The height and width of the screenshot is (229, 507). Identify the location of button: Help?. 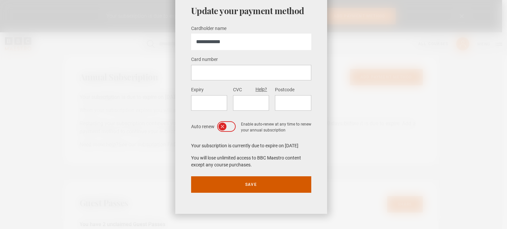
(261, 90).